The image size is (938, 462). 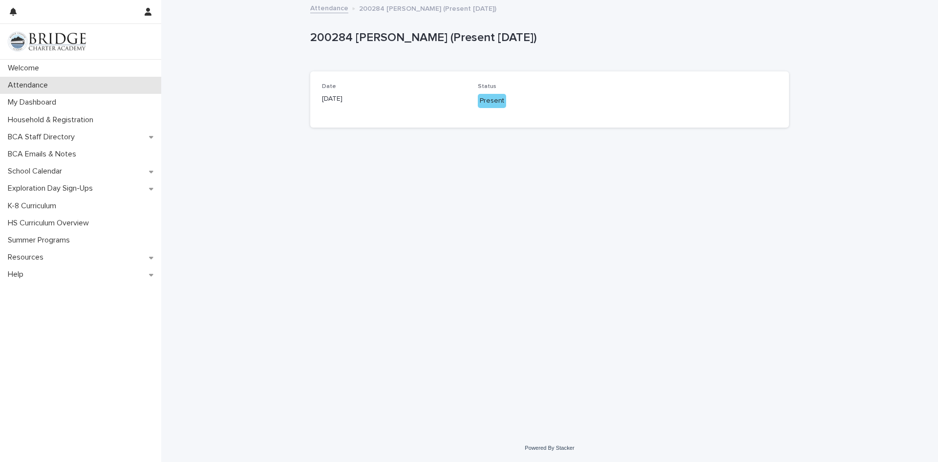 I want to click on span: Status, so click(x=487, y=87).